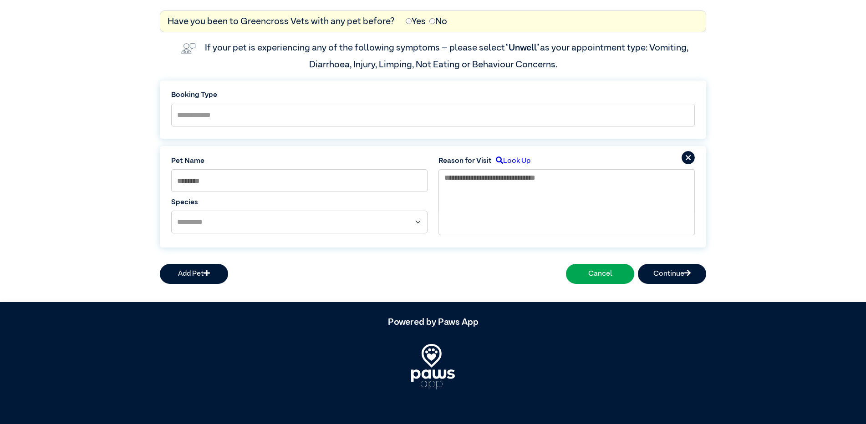  Describe the element at coordinates (194, 274) in the screenshot. I see `button: Add Pet` at that location.